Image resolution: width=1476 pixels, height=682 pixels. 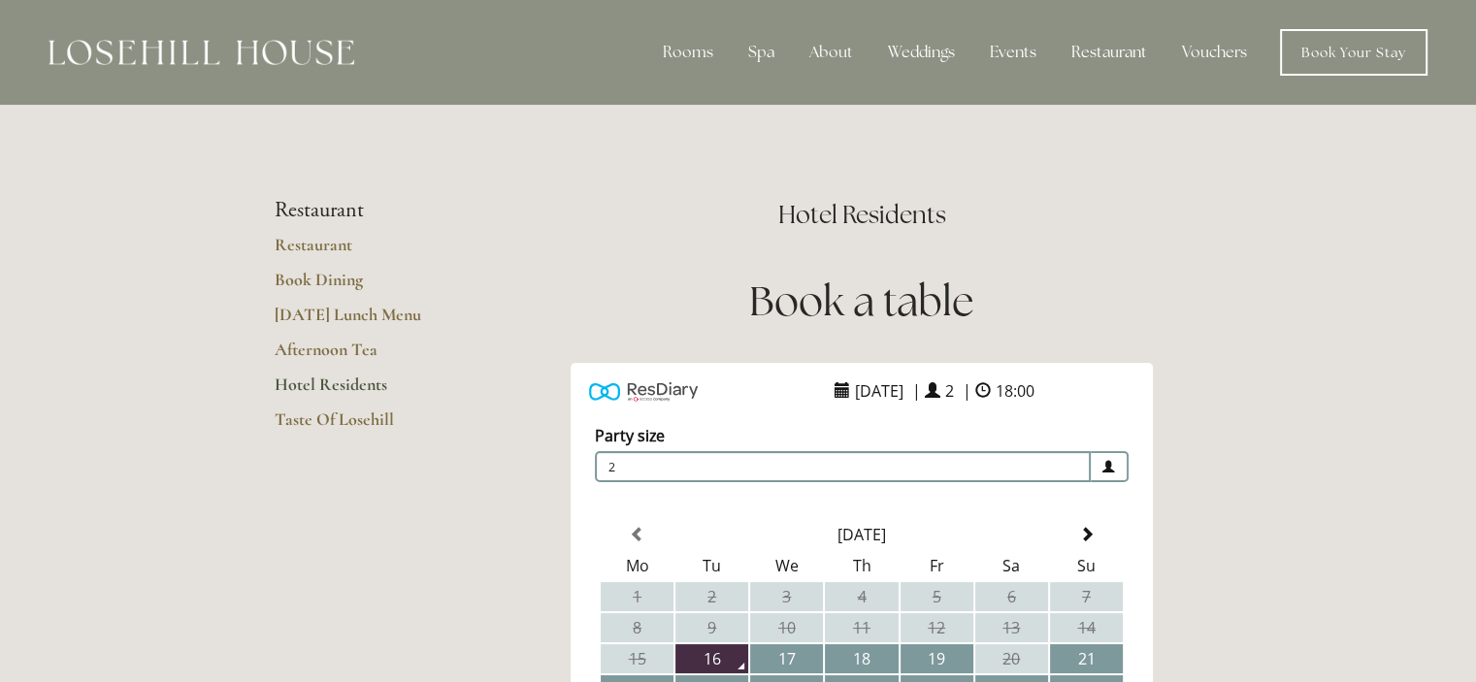 What do you see at coordinates (921, 52) in the screenshot?
I see `div: Weddings` at bounding box center [921, 52].